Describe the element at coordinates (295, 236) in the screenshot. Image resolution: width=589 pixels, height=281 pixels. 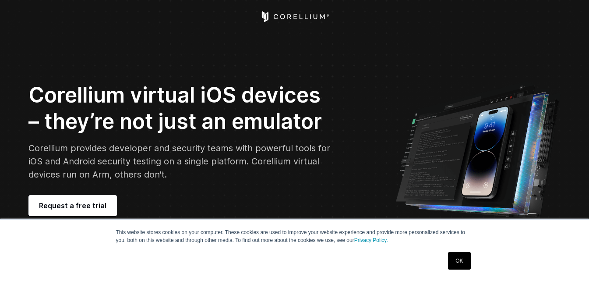
I see `p: This website stores cookies on your computer. These cookies are used to improve your website expe...` at that location.